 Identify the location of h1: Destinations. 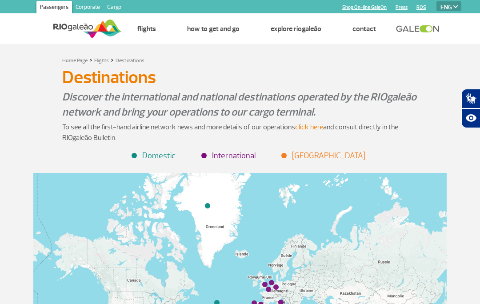
(240, 77).